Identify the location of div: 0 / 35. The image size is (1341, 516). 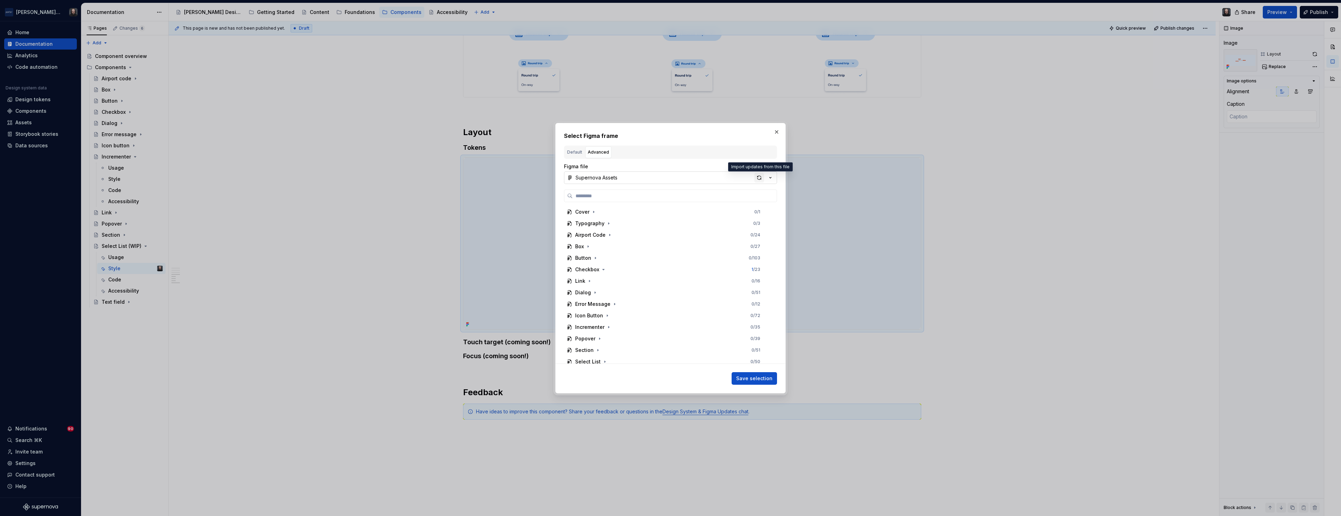
(755, 327).